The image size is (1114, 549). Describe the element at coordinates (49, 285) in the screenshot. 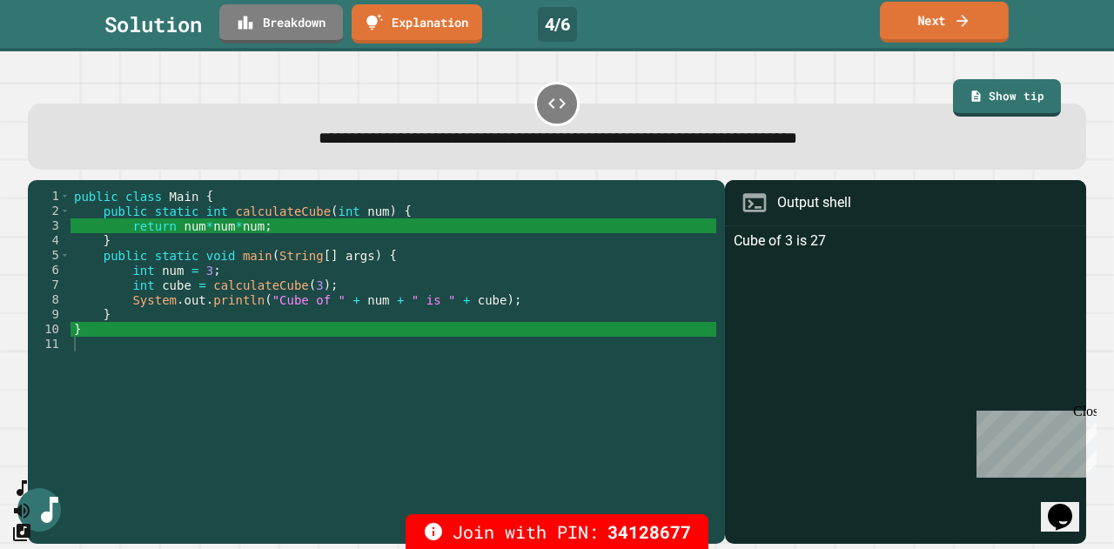

I see `div: 7` at that location.